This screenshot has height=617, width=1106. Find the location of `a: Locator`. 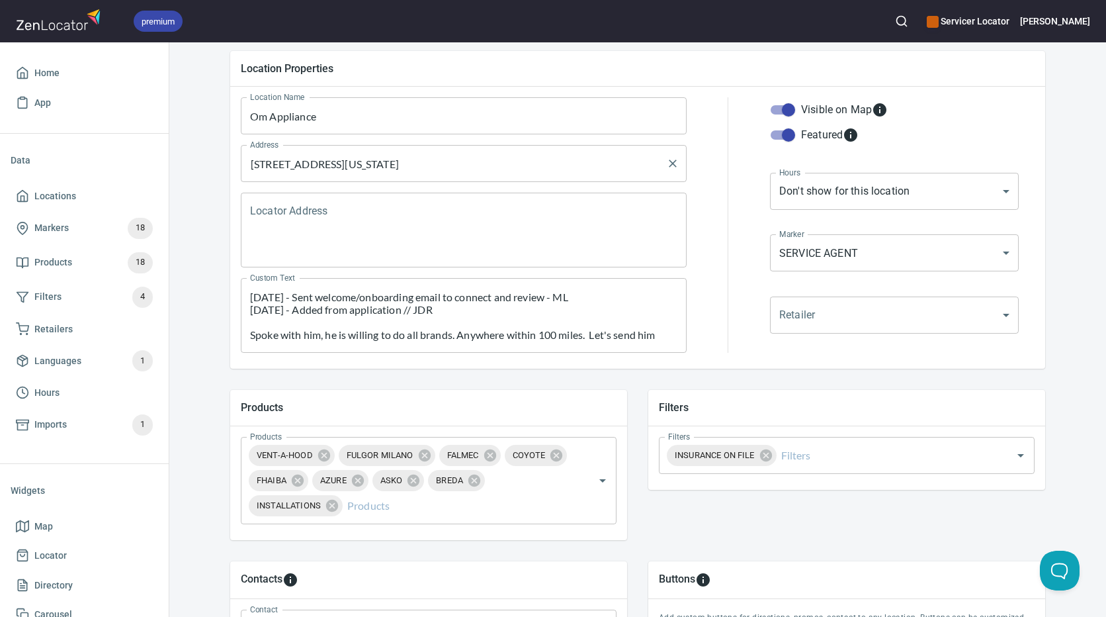

a: Locator is located at coordinates (84, 555).